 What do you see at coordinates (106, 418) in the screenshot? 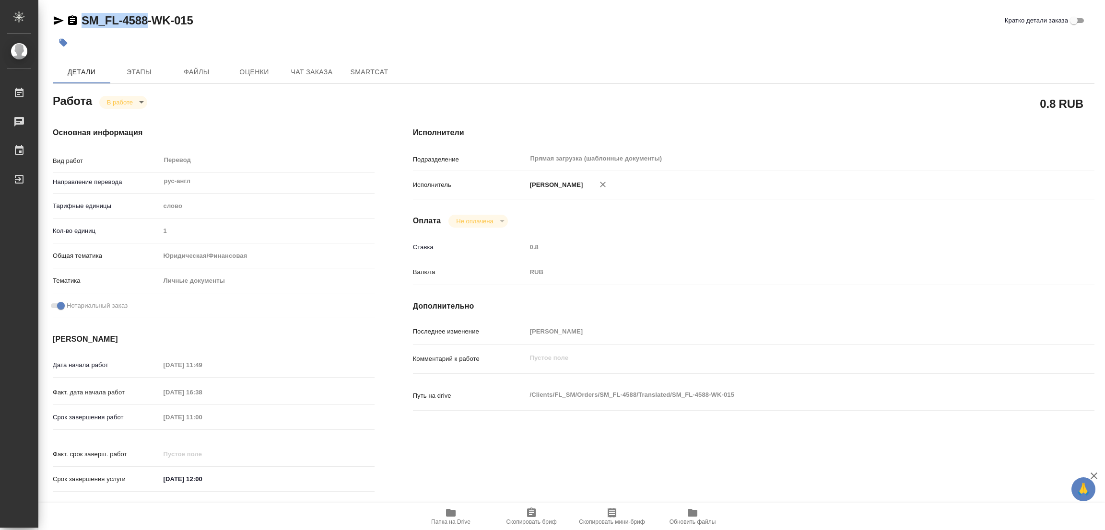
I see `p: Срок завершения работ` at bounding box center [106, 418].